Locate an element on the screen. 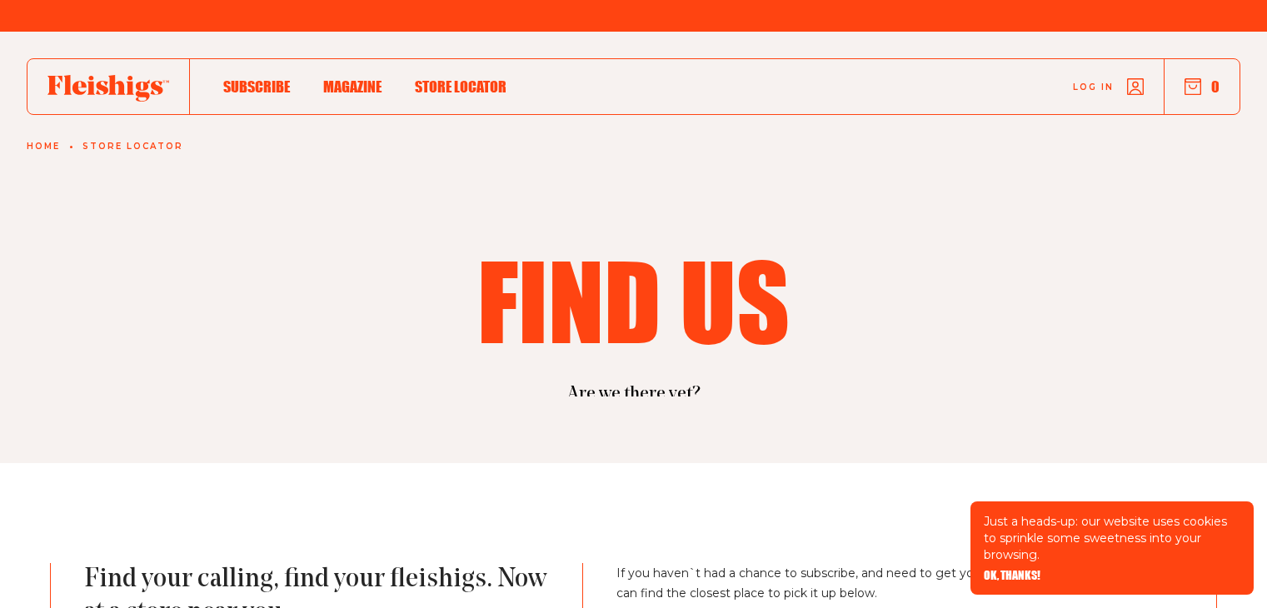  span: OK, THANKS! is located at coordinates (1012, 576).